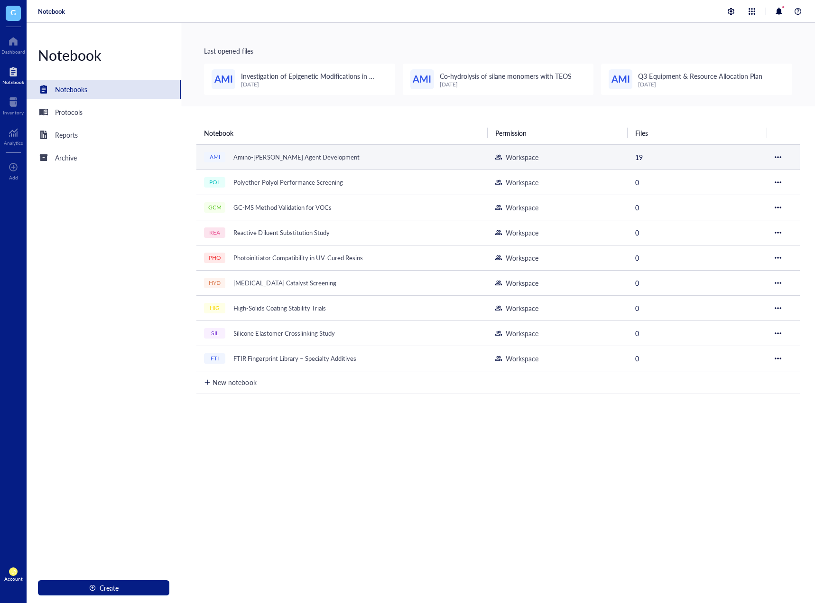 The image size is (815, 603). What do you see at coordinates (103, 158) in the screenshot?
I see `a: Archive` at bounding box center [103, 158].